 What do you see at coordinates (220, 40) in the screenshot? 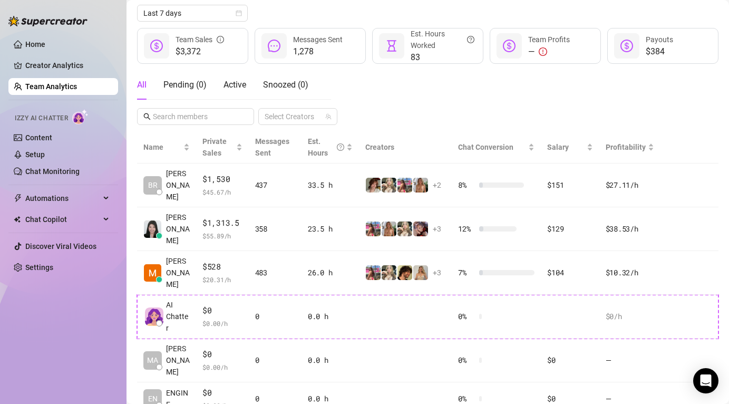
I see `span: info-circle` at bounding box center [220, 40].